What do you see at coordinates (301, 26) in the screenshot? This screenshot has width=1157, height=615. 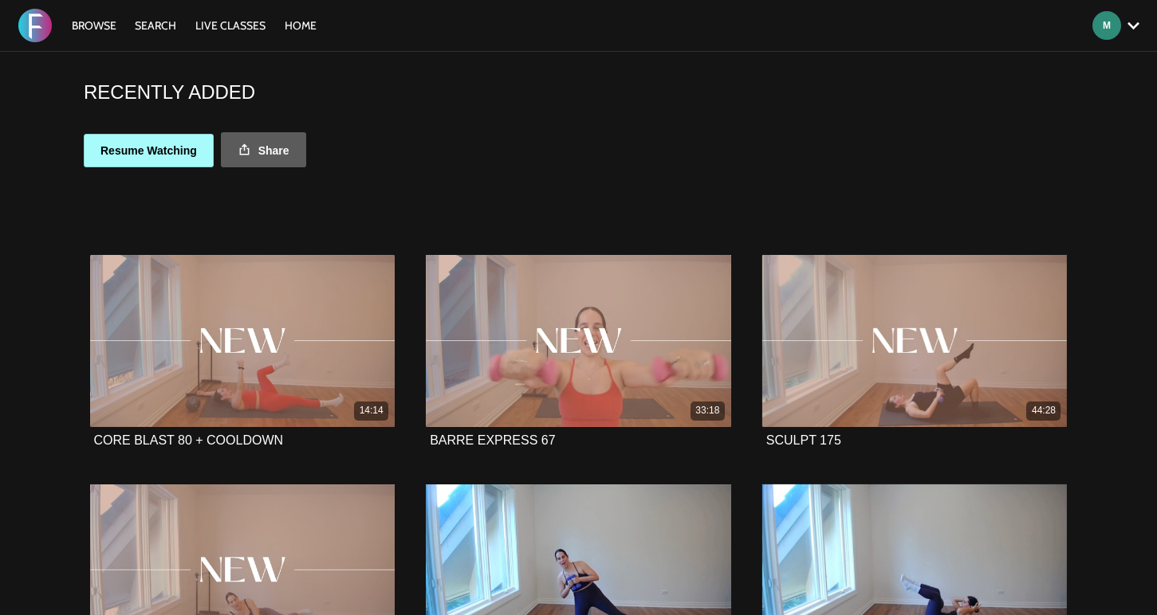 I see `a: HOME` at bounding box center [301, 26].